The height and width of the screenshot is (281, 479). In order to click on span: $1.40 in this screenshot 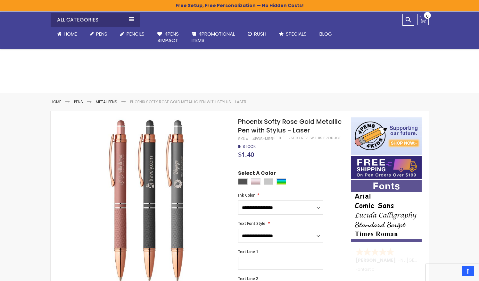, I will do `click(246, 154)`.